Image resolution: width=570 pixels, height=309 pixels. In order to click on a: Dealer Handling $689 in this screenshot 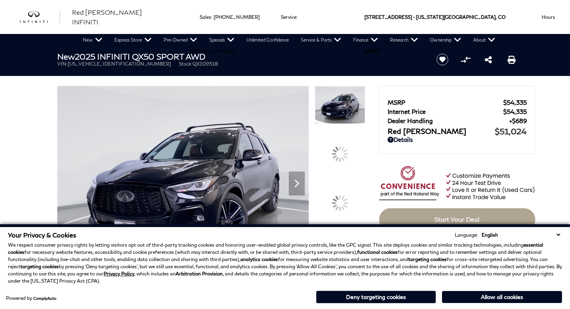, I will do `click(457, 121)`.